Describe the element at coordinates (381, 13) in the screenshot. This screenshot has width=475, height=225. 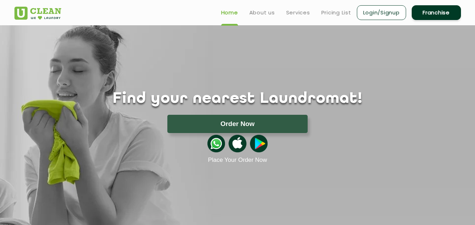
I see `a: Login/Signup` at that location.